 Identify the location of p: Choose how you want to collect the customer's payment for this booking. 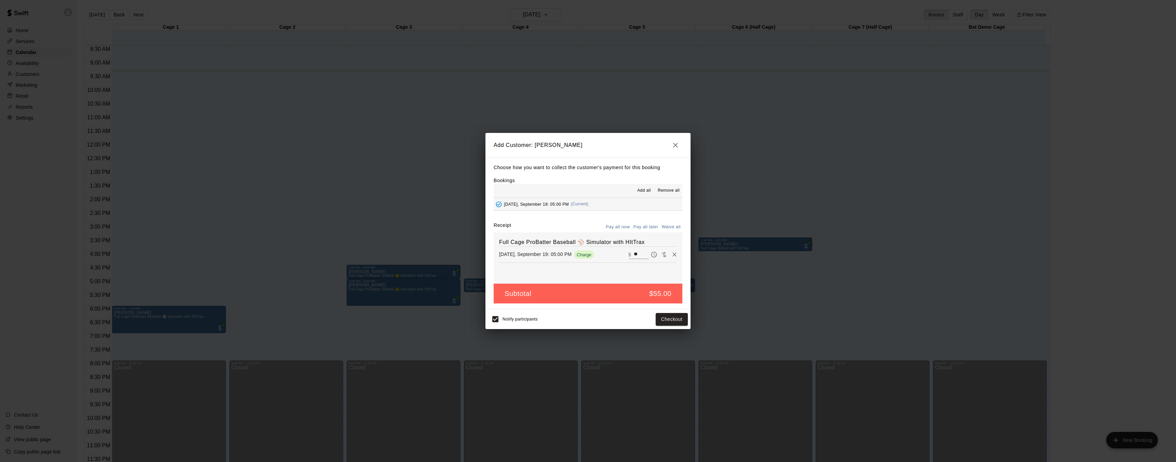
(588, 168).